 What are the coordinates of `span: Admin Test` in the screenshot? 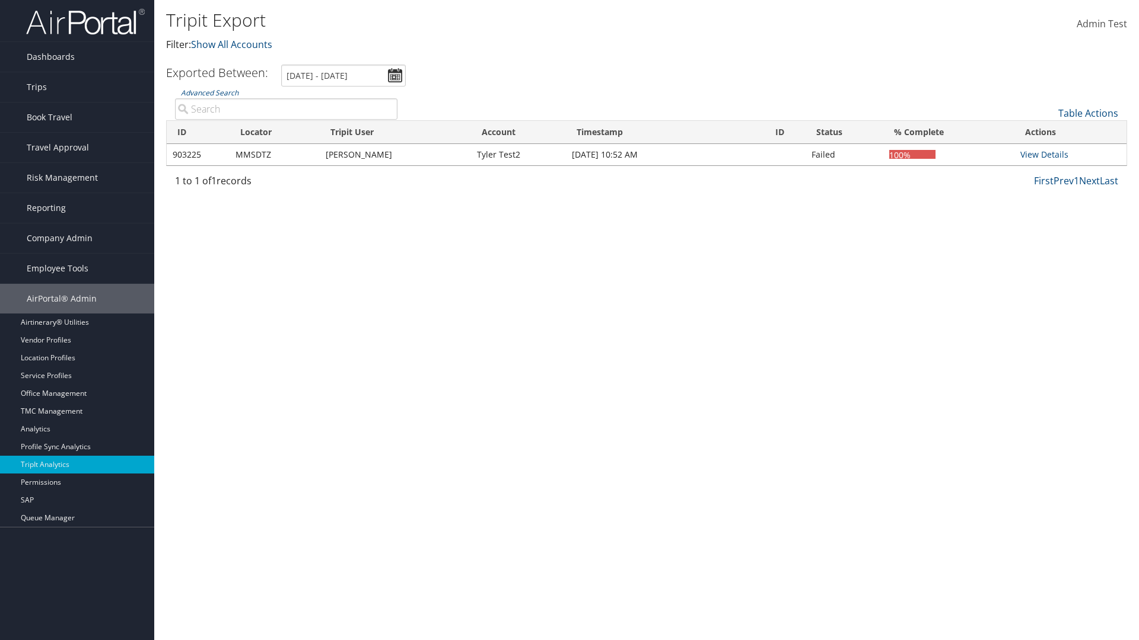 It's located at (1101, 24).